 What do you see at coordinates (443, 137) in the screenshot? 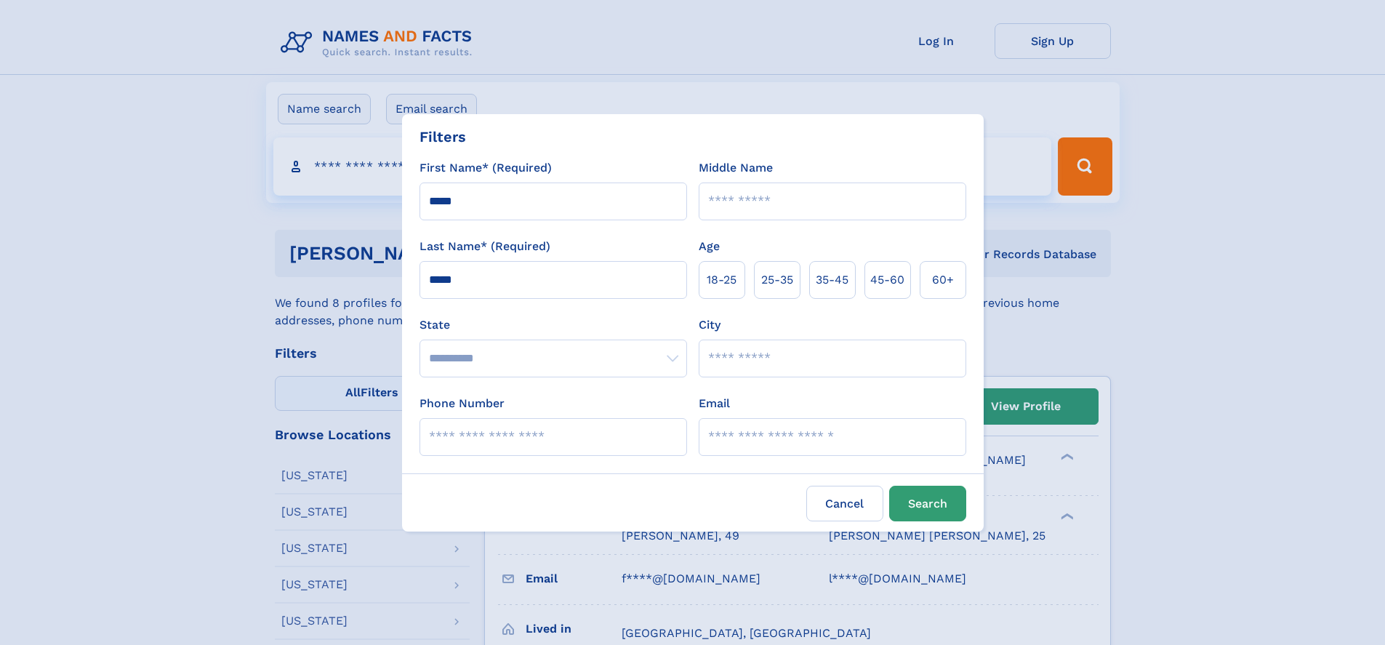
I see `div: Filters` at bounding box center [443, 137].